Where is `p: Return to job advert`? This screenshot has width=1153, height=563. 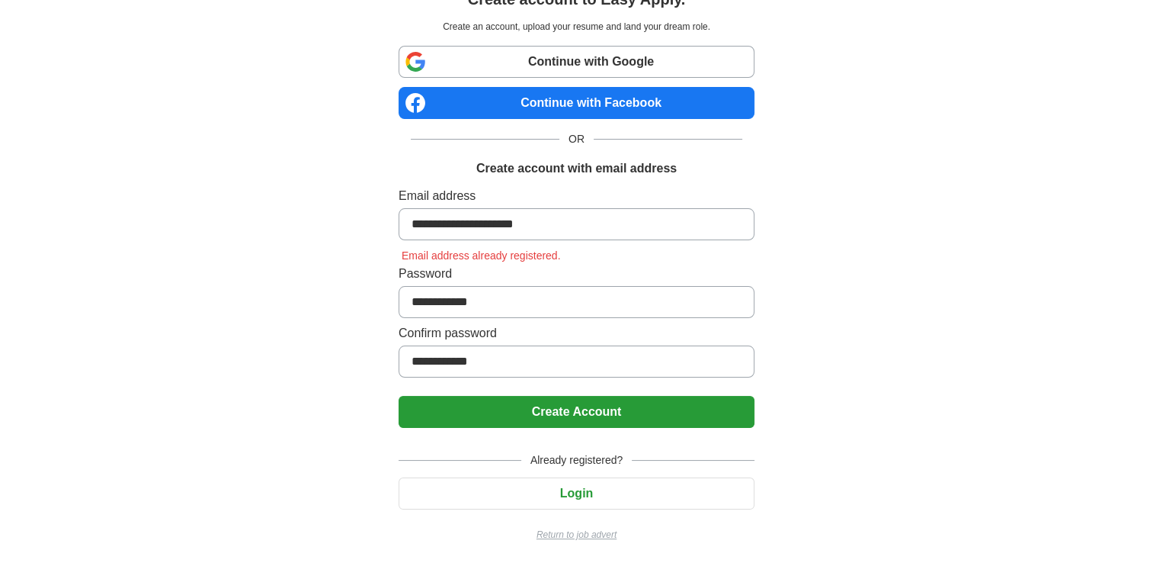 p: Return to job advert is located at coordinates (576, 534).